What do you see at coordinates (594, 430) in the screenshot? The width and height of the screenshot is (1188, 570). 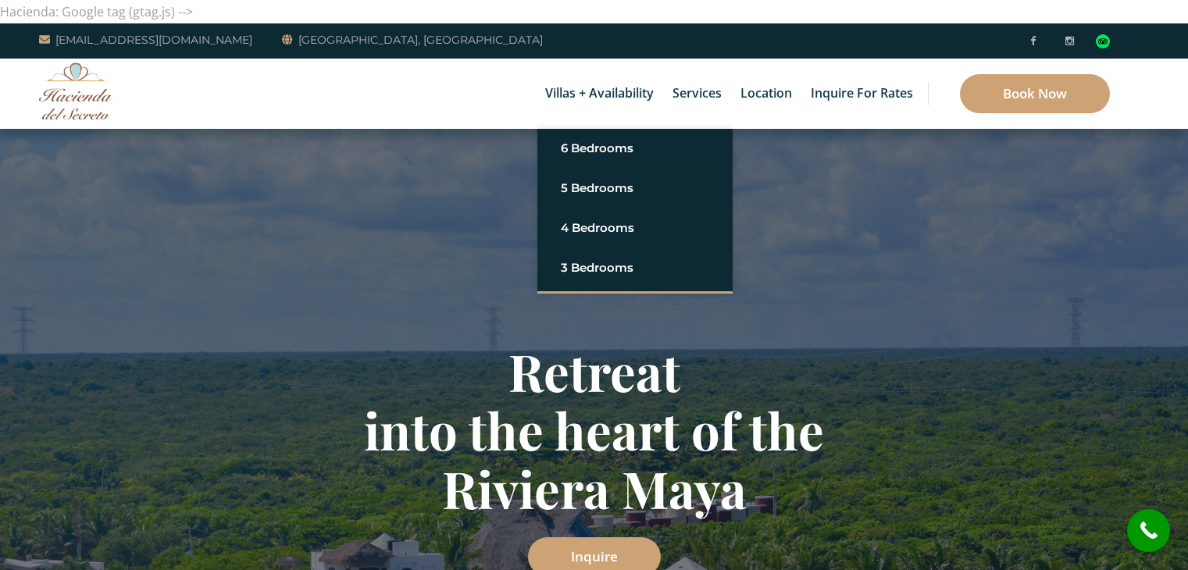 I see `h1: Retreat into the heart of the Riviera Maya` at bounding box center [594, 430].